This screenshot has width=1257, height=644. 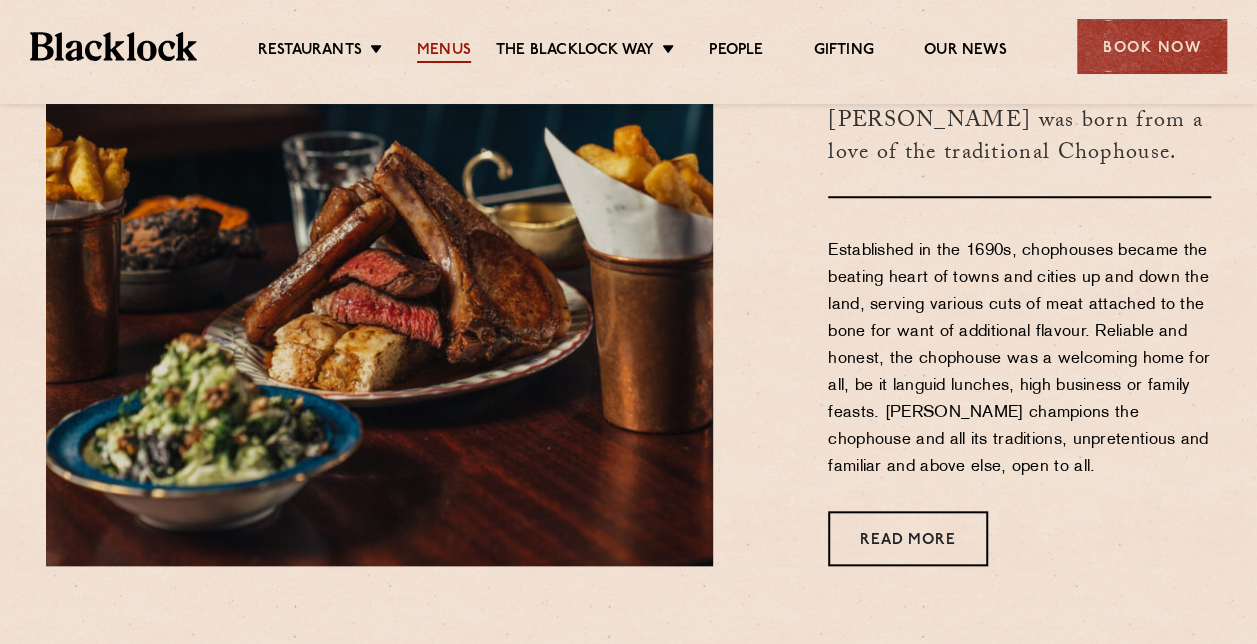 What do you see at coordinates (1019, 359) in the screenshot?
I see `p: Established in the 1690s, chophouses became the beating heart of towns and cities up and down the...` at bounding box center [1019, 359].